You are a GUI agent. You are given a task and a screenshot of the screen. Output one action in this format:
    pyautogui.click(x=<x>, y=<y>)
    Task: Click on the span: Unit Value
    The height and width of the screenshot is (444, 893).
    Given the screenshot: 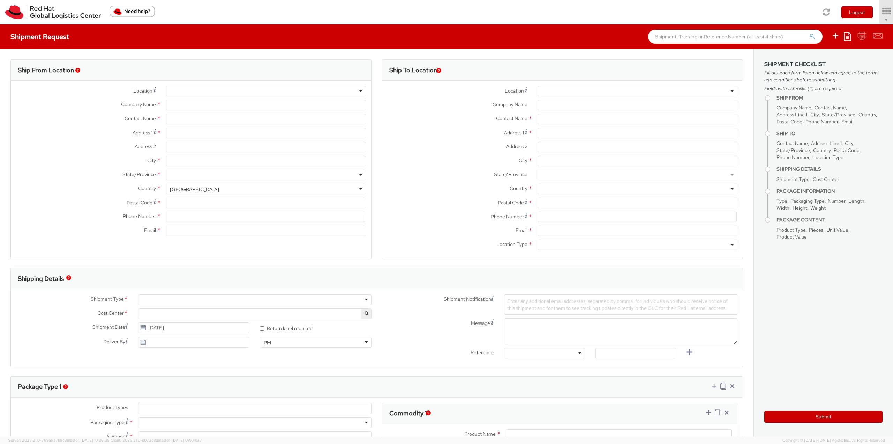 What is the action you would take?
    pyautogui.click(x=838, y=230)
    